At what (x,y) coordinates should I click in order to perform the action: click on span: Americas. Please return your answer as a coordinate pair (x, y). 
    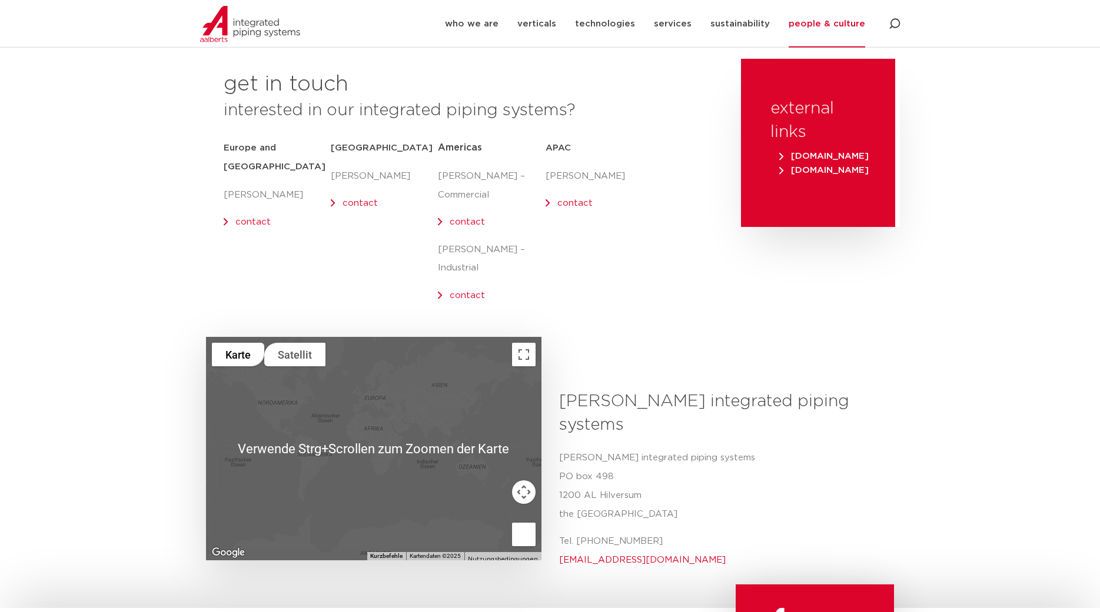
    Looking at the image, I should click on (460, 148).